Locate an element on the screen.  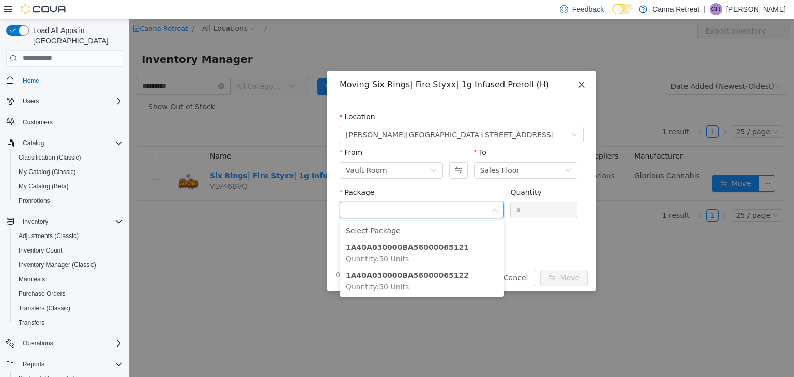
button: Transfers is located at coordinates (69, 323).